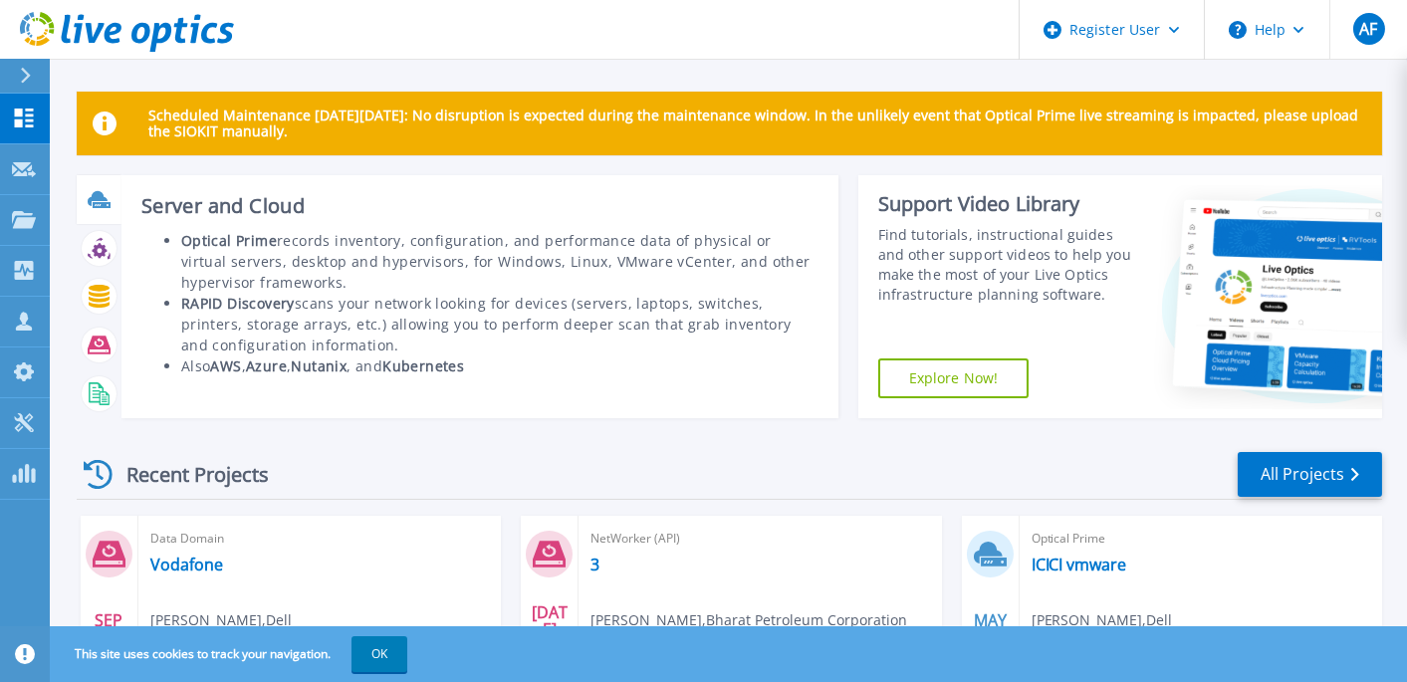  Describe the element at coordinates (186, 474) in the screenshot. I see `div: Recent Projects` at that location.